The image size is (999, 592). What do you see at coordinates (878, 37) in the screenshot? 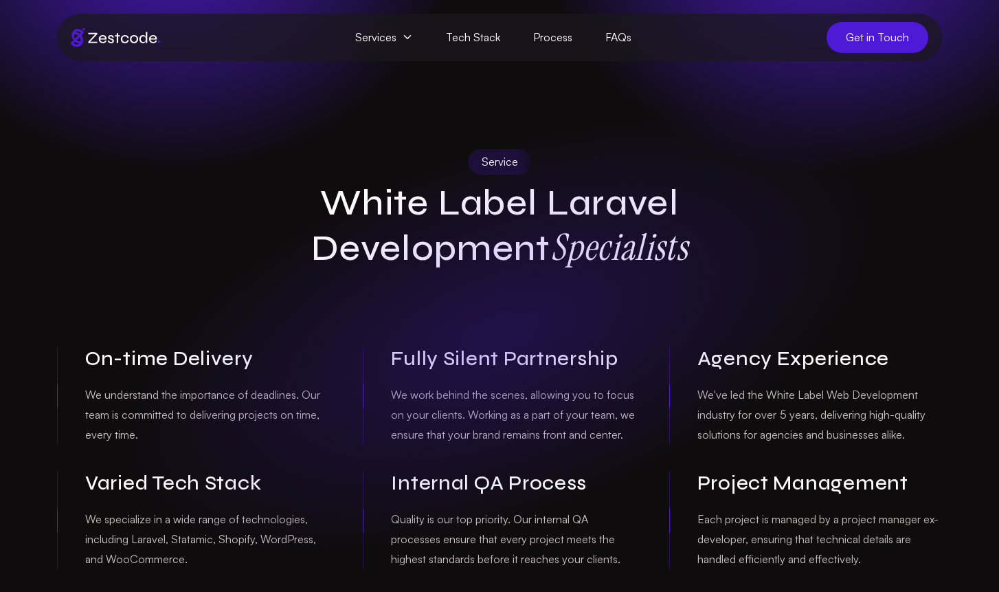
I see `a: Get in Touch` at bounding box center [878, 37].